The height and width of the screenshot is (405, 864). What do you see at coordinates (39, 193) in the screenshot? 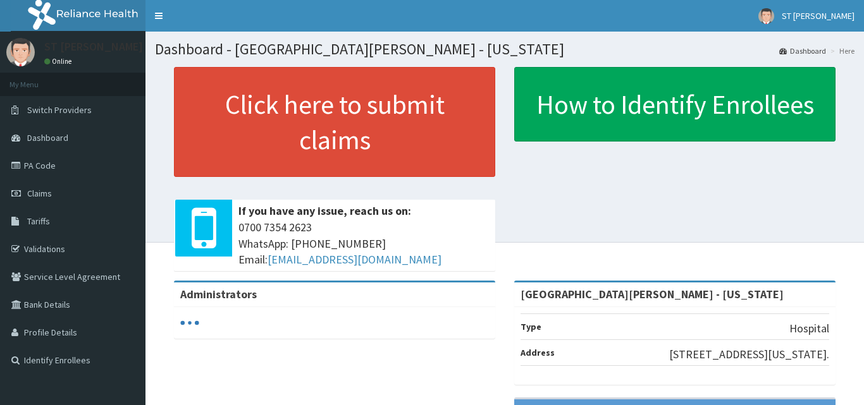
I see `span: Claims` at bounding box center [39, 193].